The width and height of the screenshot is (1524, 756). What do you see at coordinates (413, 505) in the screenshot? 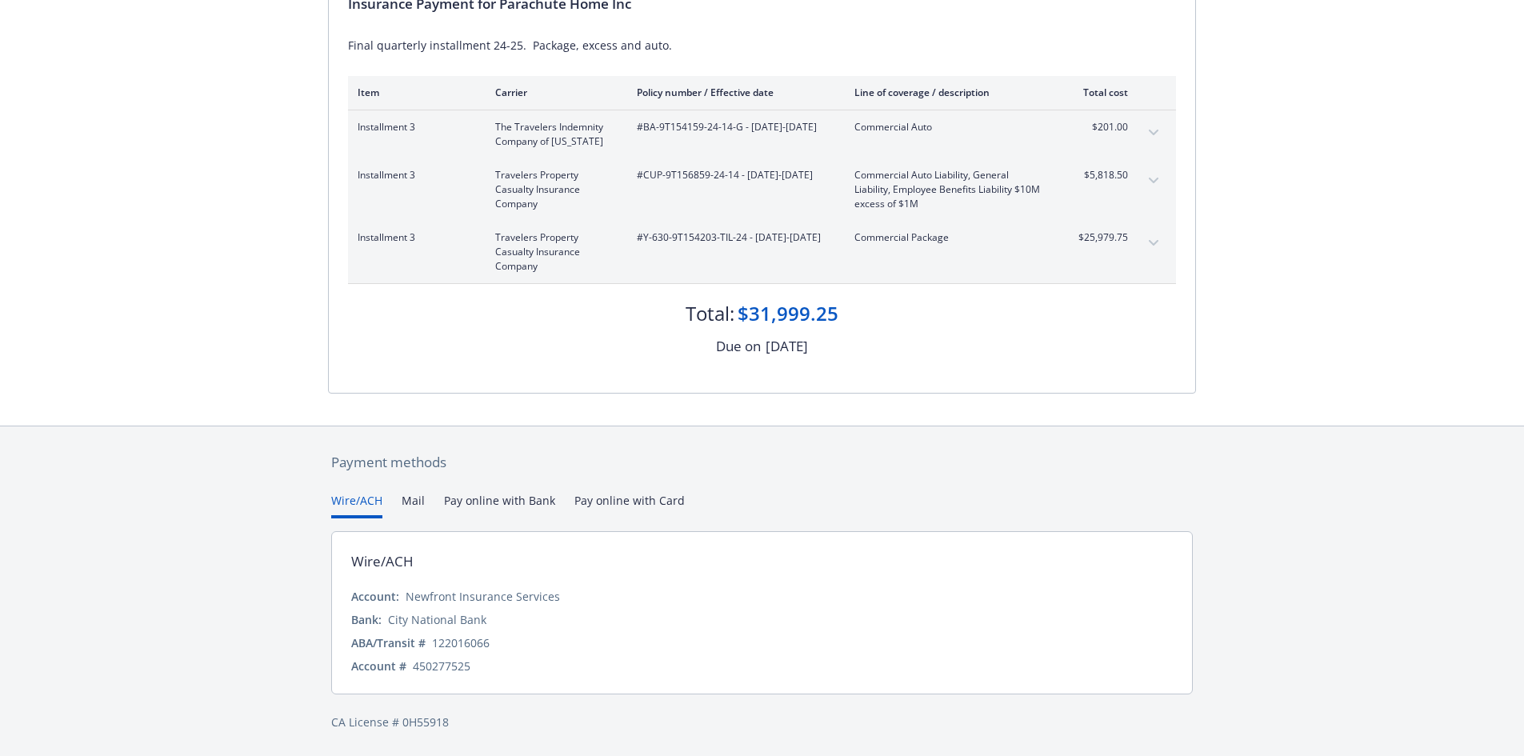
I see `button: Mail` at bounding box center [413, 505].